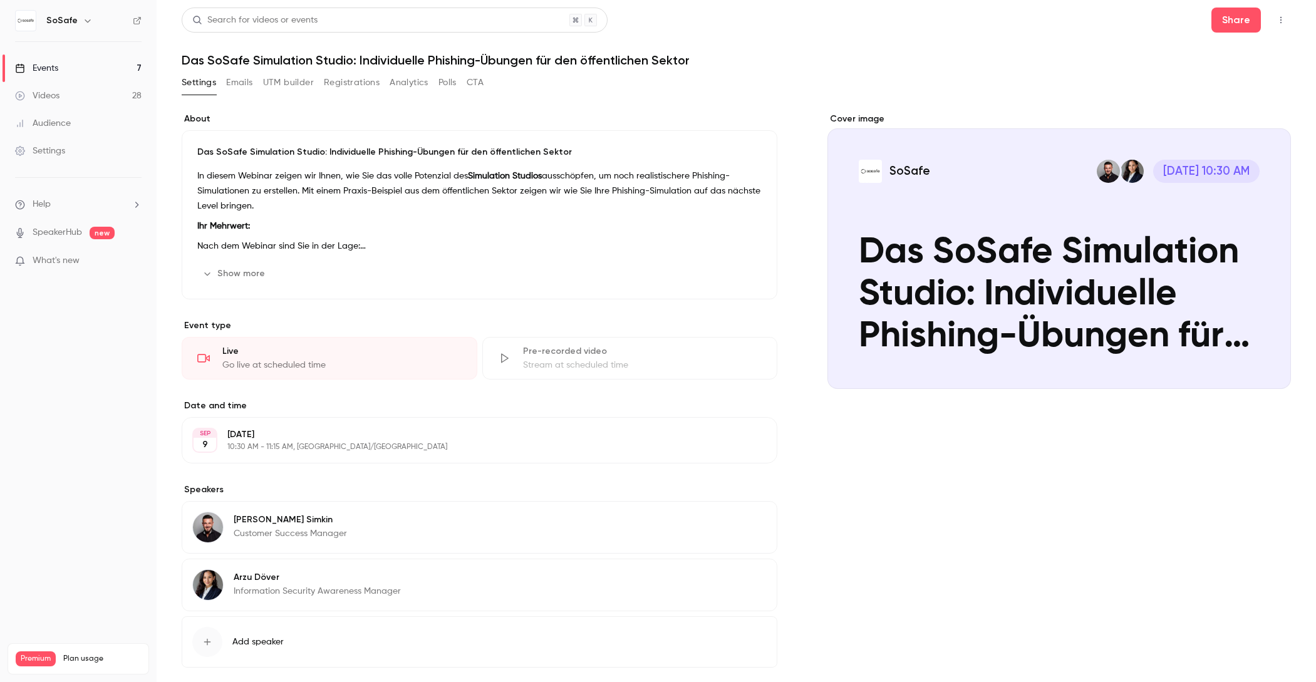 This screenshot has width=1316, height=682. Describe the element at coordinates (43, 123) in the screenshot. I see `div: Audience` at that location.